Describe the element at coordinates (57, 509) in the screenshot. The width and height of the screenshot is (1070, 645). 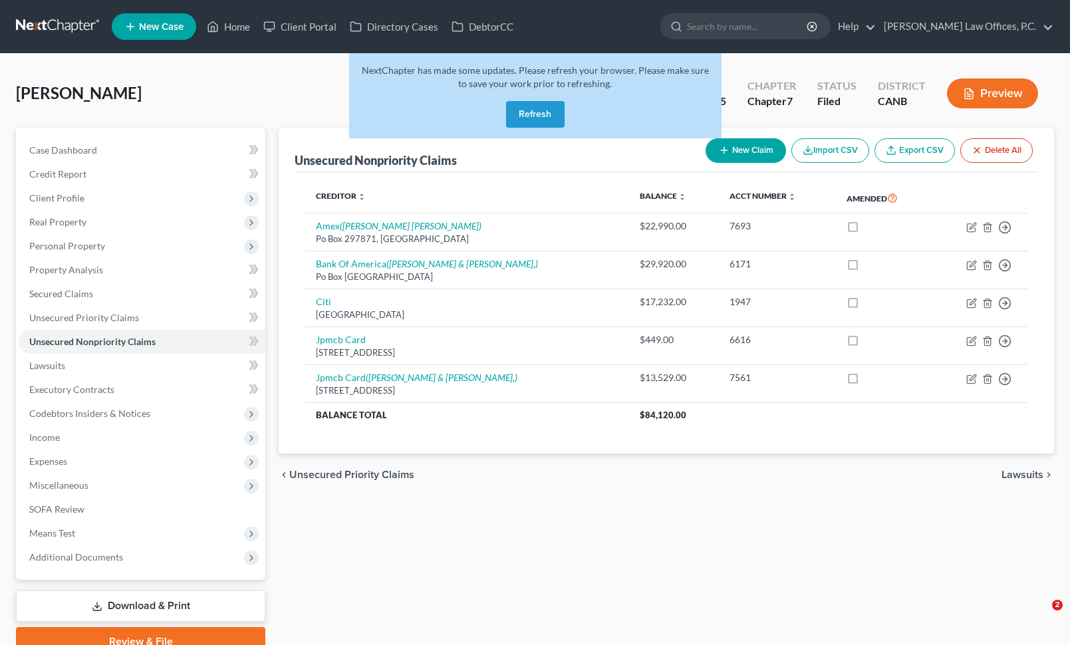
I see `span: SOFA Review` at that location.